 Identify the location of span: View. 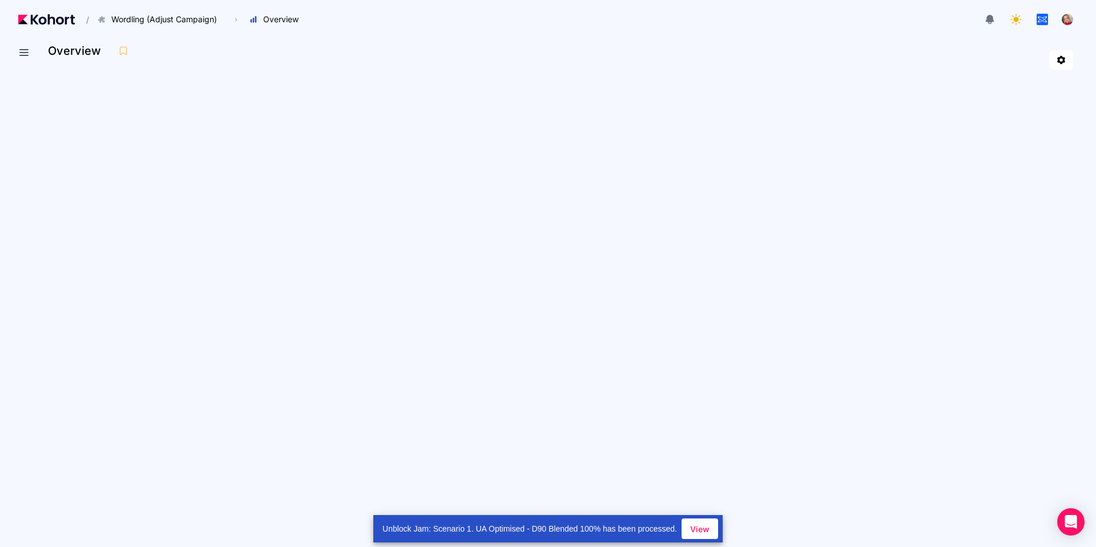
(700, 529).